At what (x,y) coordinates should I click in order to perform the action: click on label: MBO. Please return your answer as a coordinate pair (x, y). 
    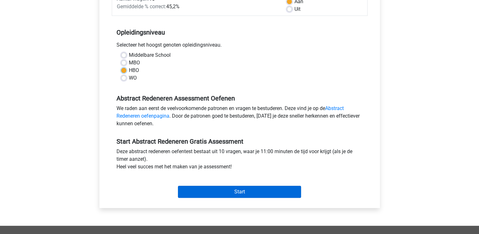
    Looking at the image, I should click on (134, 63).